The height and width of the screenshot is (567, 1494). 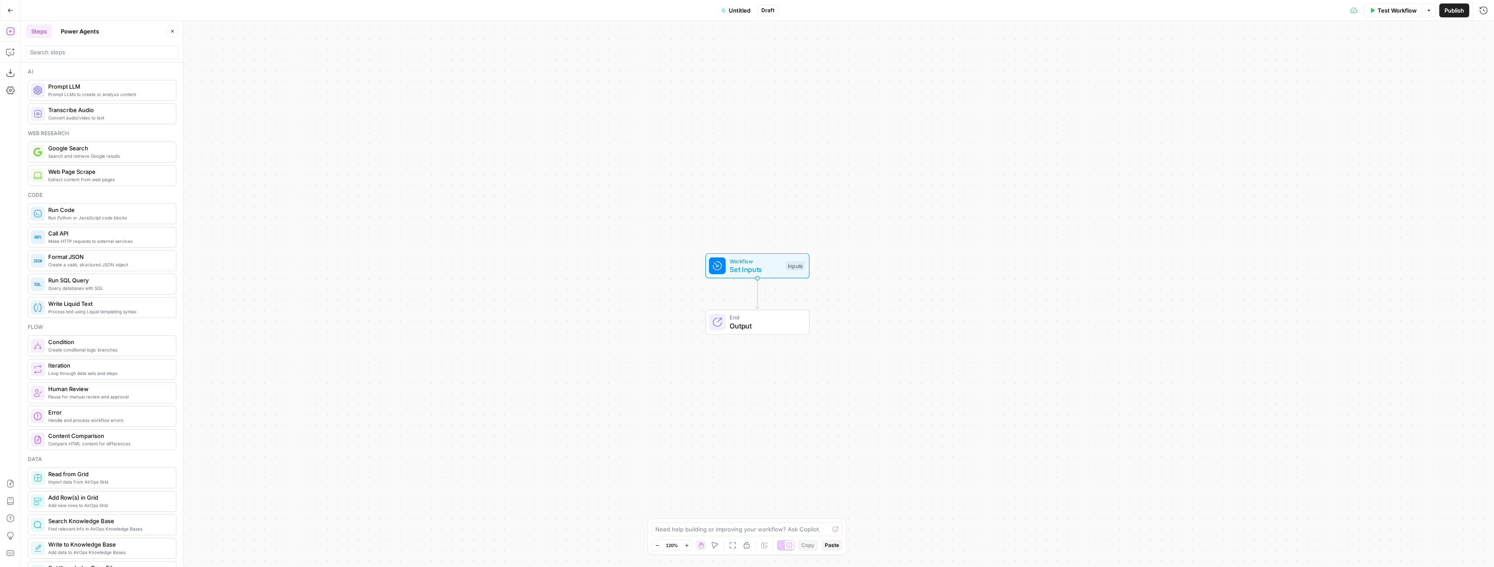 What do you see at coordinates (38, 439) in the screenshot?
I see `img: vrinnnclop0vshvmafd7ip1g7ohf` at bounding box center [38, 439].